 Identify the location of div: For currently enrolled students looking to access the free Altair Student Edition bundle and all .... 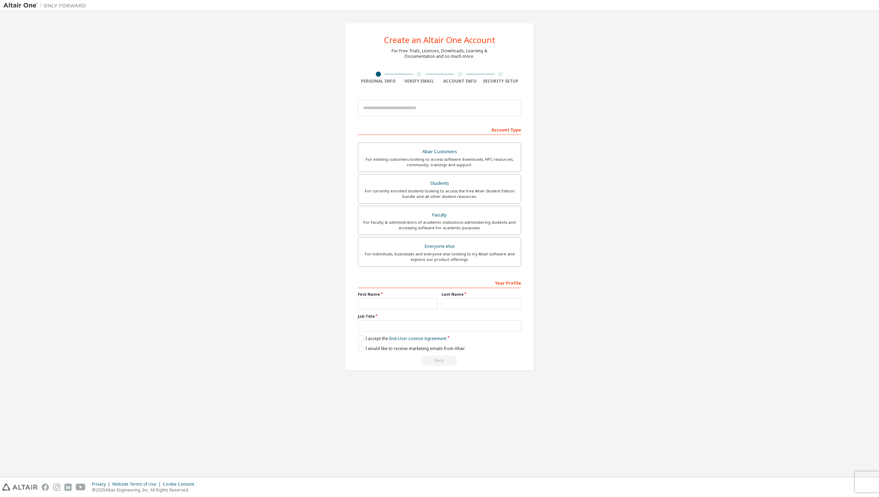
(440, 194).